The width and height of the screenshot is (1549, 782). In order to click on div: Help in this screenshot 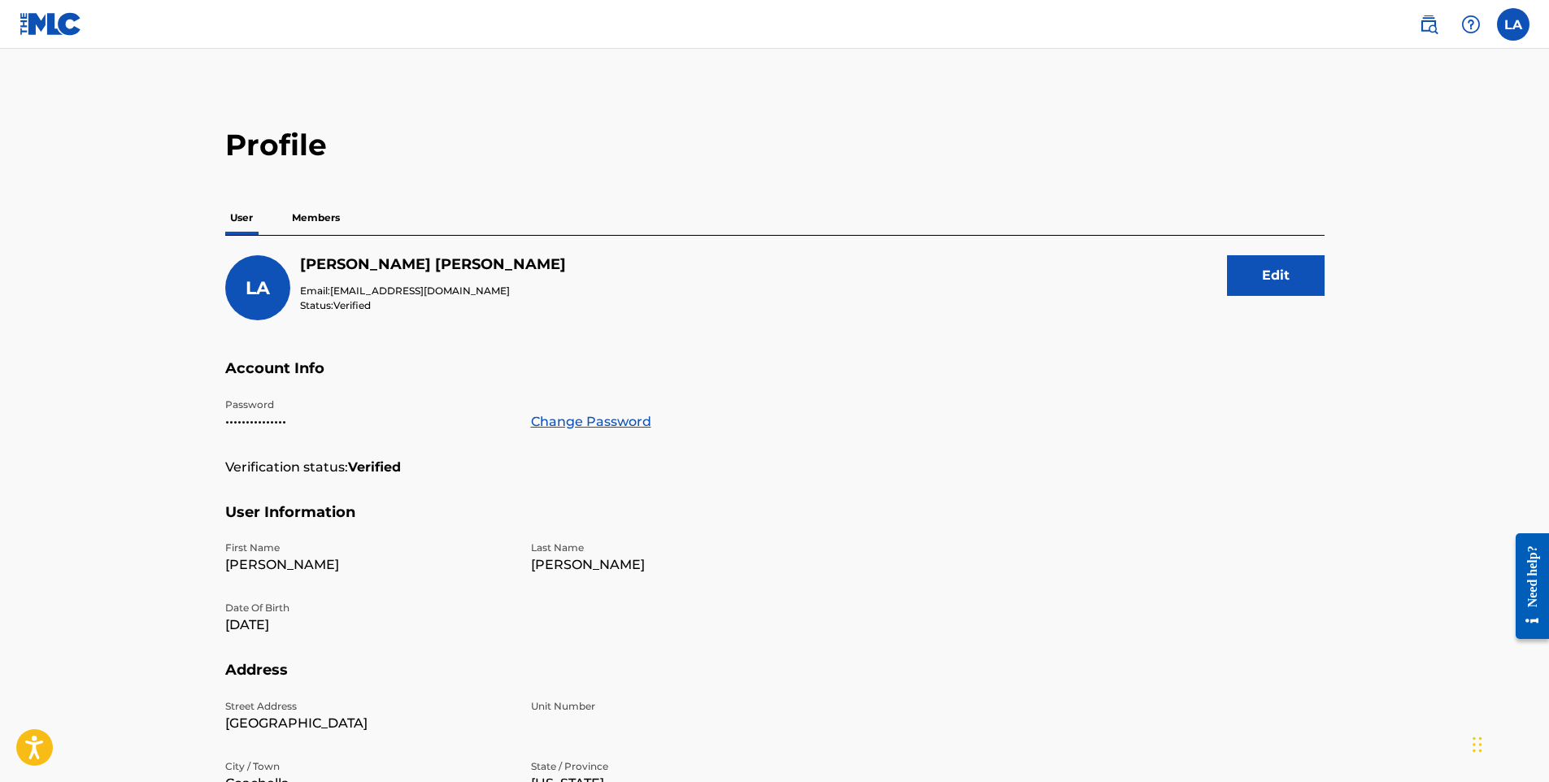, I will do `click(1471, 24)`.